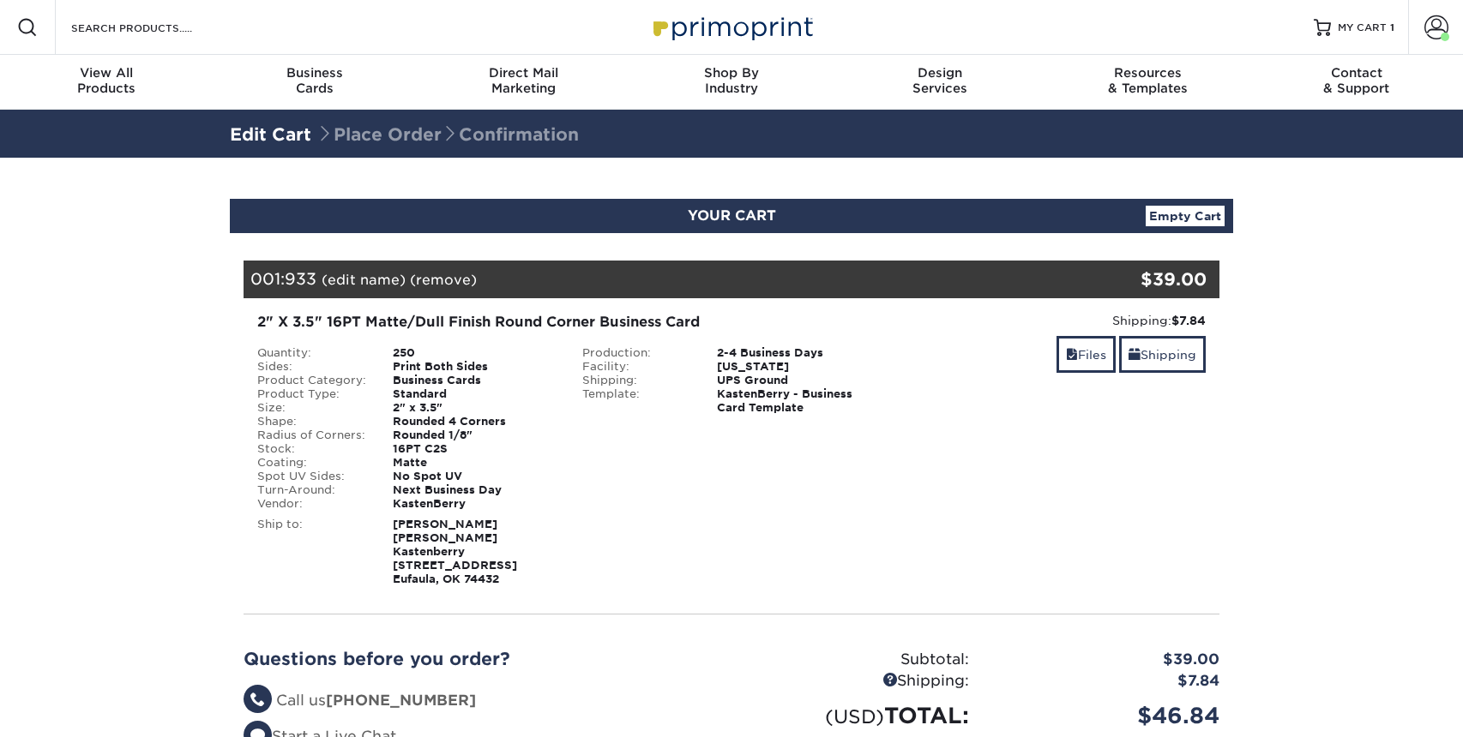 The height and width of the screenshot is (737, 1463). Describe the element at coordinates (312, 381) in the screenshot. I see `div: Product Category:` at that location.